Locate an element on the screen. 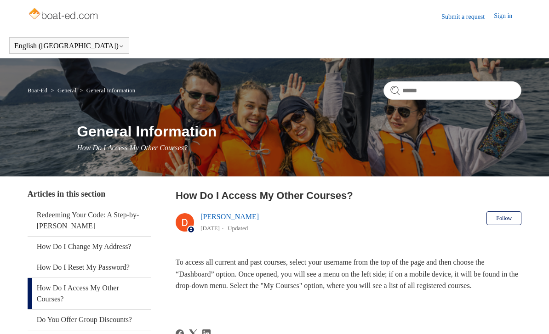  input: Search is located at coordinates (452, 91).